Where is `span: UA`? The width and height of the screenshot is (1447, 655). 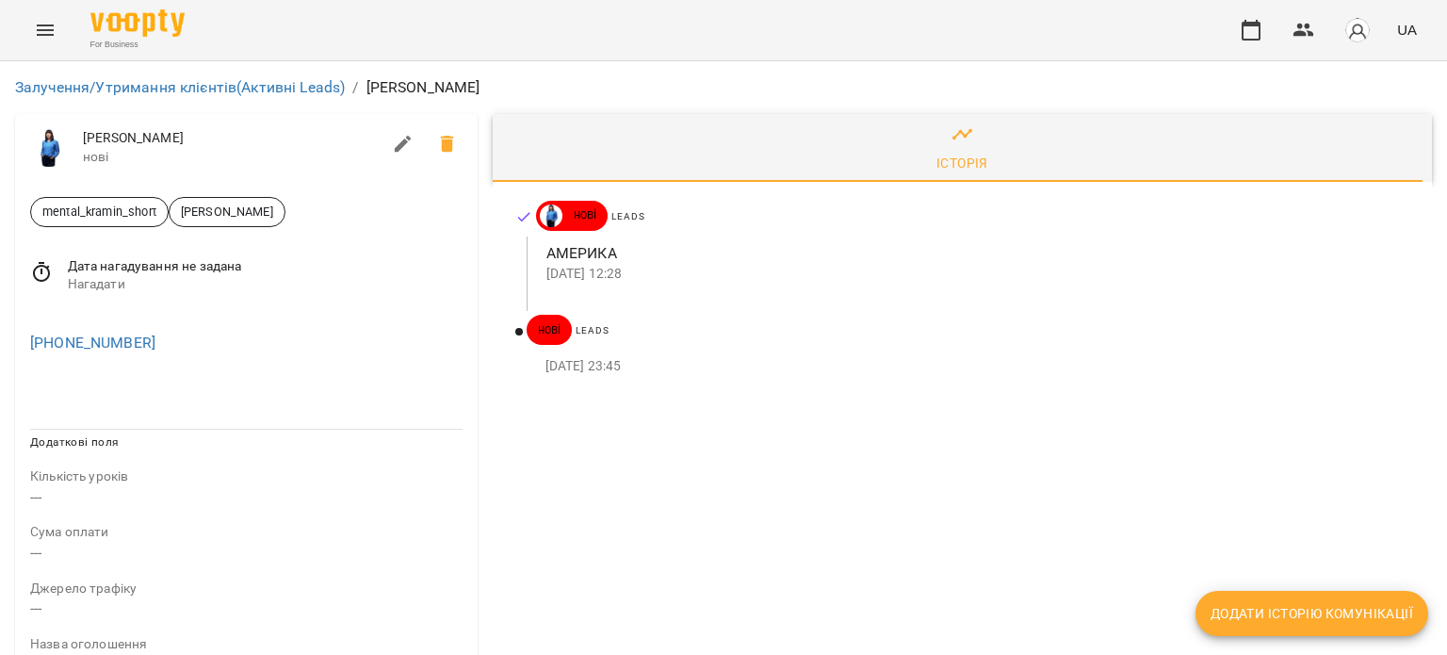
span: UA is located at coordinates (1406, 29).